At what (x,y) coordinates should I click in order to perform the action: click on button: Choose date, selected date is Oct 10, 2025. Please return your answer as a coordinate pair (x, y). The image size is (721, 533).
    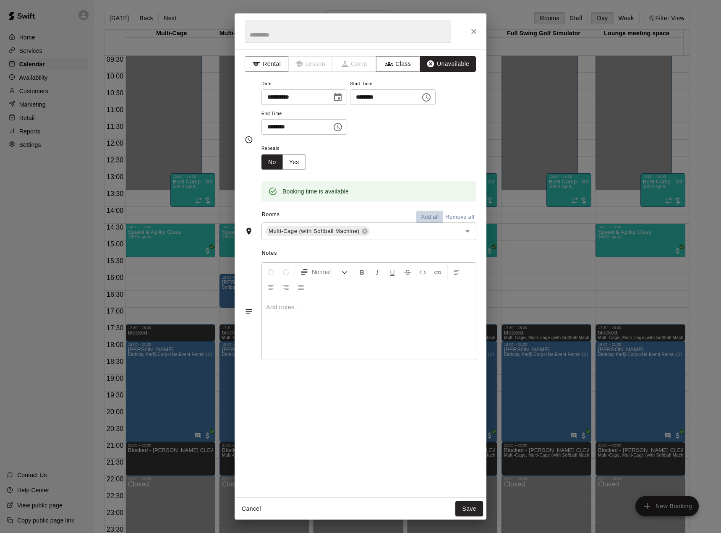
    Looking at the image, I should click on (338, 97).